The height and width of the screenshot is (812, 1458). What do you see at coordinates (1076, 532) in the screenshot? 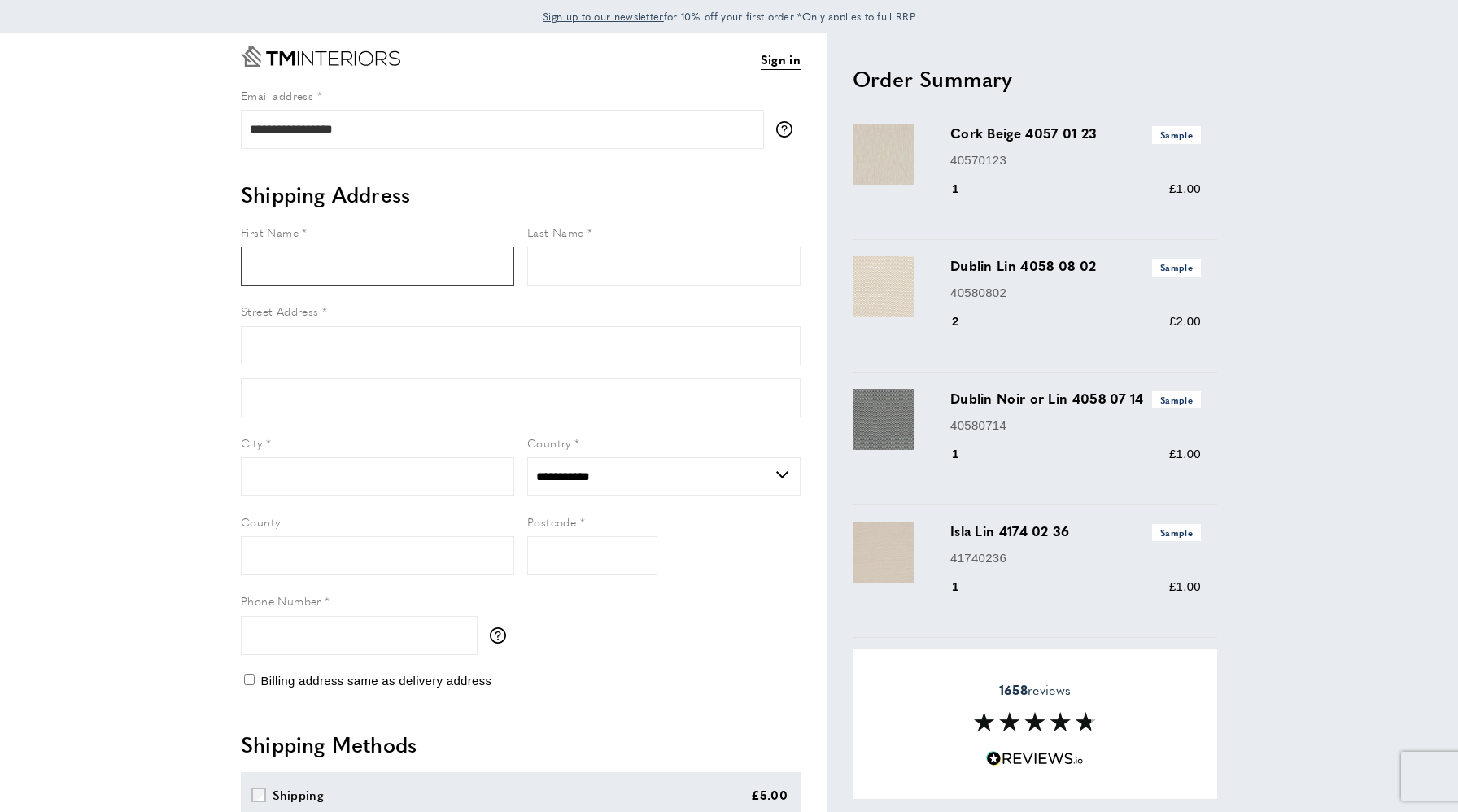
I see `h3: Isla Lin 4174 02 36` at bounding box center [1076, 532].